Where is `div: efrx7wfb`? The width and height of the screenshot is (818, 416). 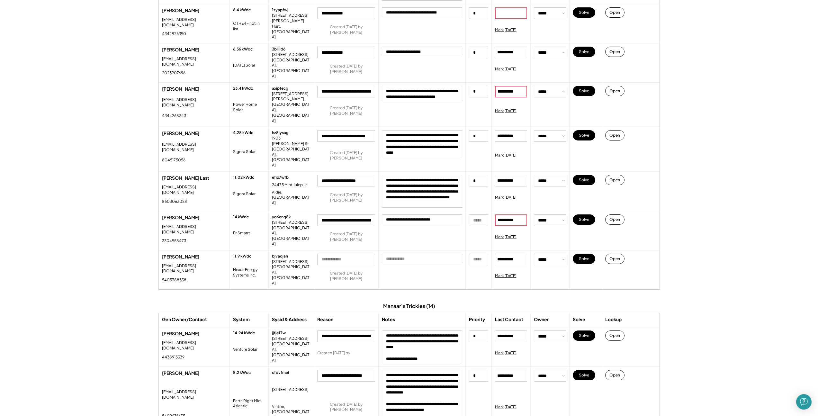
div: efrx7wfb is located at coordinates (280, 177).